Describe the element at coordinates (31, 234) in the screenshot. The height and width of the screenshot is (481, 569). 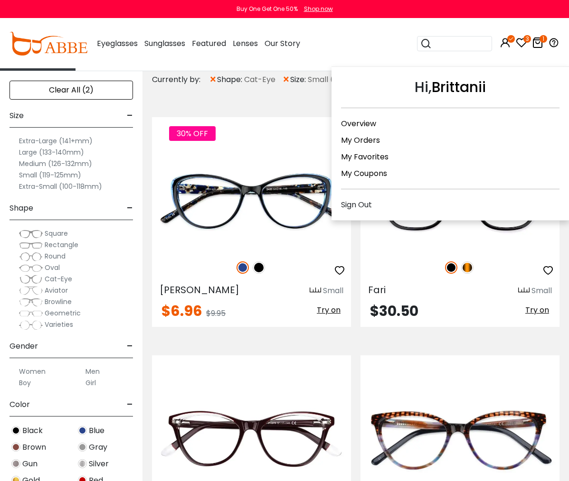
I see `img: Square.png` at that location.